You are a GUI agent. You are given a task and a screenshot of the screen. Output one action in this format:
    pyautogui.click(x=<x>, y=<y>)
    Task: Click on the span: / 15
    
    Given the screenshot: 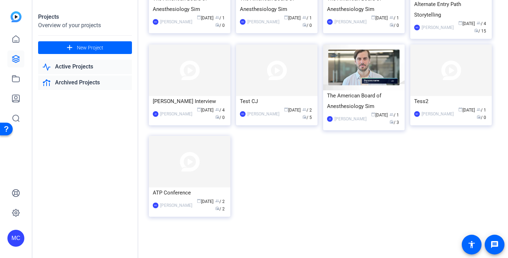 What is the action you would take?
    pyautogui.click(x=480, y=31)
    